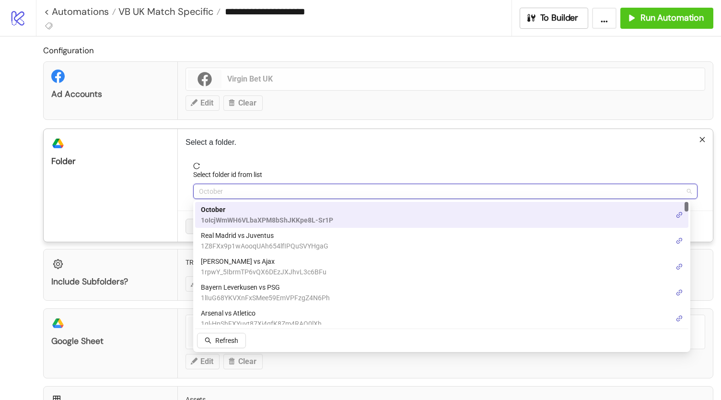 This screenshot has height=400, width=721. I want to click on span: Arsenal vs Atletico, so click(261, 313).